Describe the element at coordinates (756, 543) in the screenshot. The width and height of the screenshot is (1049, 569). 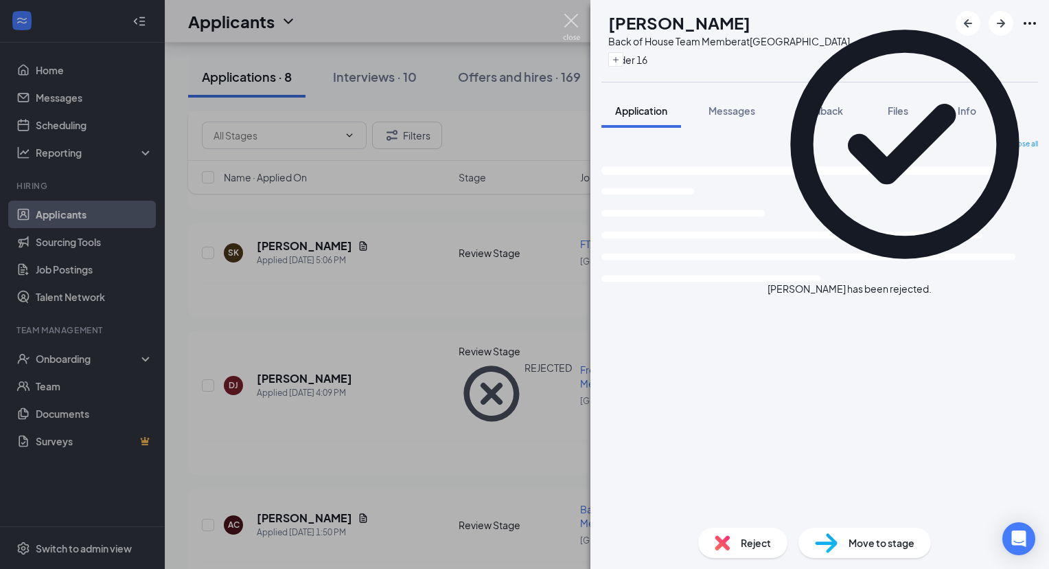
I see `span: Reject` at that location.